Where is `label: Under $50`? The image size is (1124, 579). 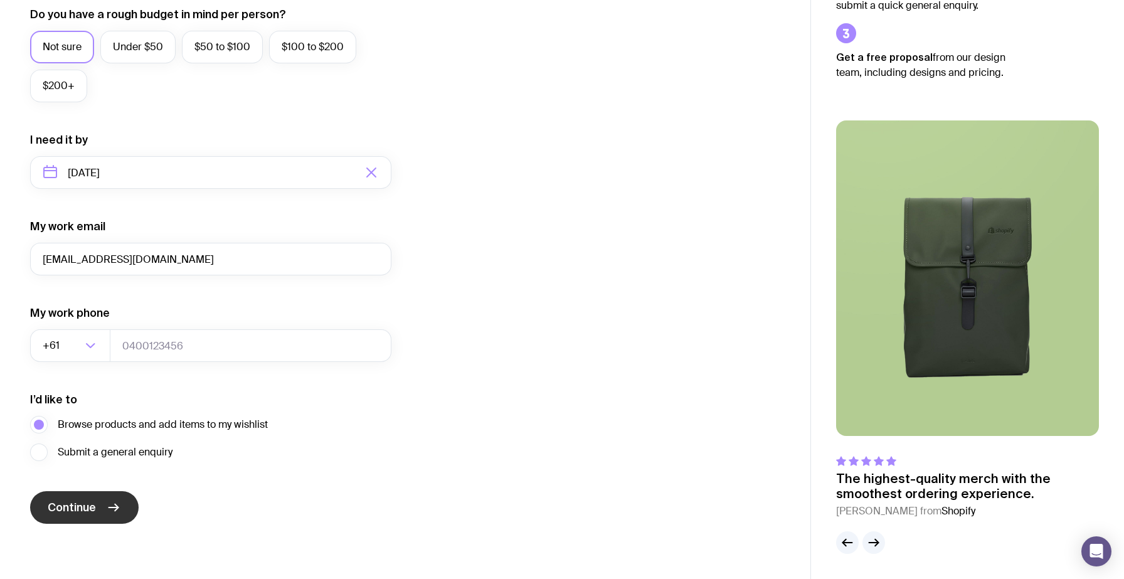 label: Under $50 is located at coordinates (138, 47).